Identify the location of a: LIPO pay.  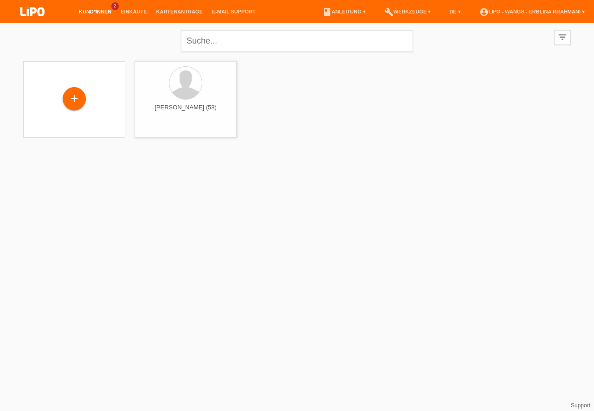
(32, 22).